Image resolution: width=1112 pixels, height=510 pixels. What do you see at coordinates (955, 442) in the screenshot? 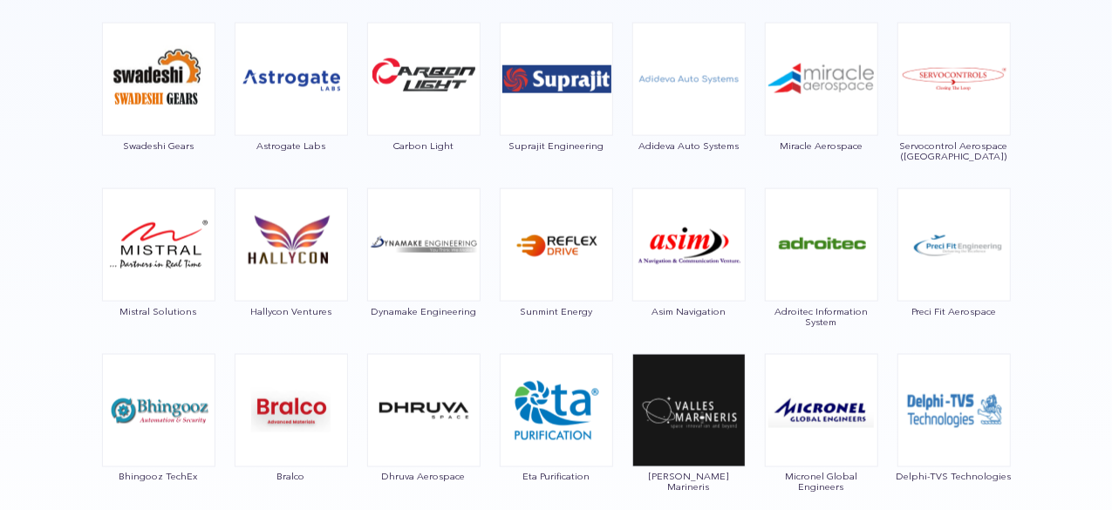
I see `a: Delphi-TVS Technologies` at bounding box center [955, 442].